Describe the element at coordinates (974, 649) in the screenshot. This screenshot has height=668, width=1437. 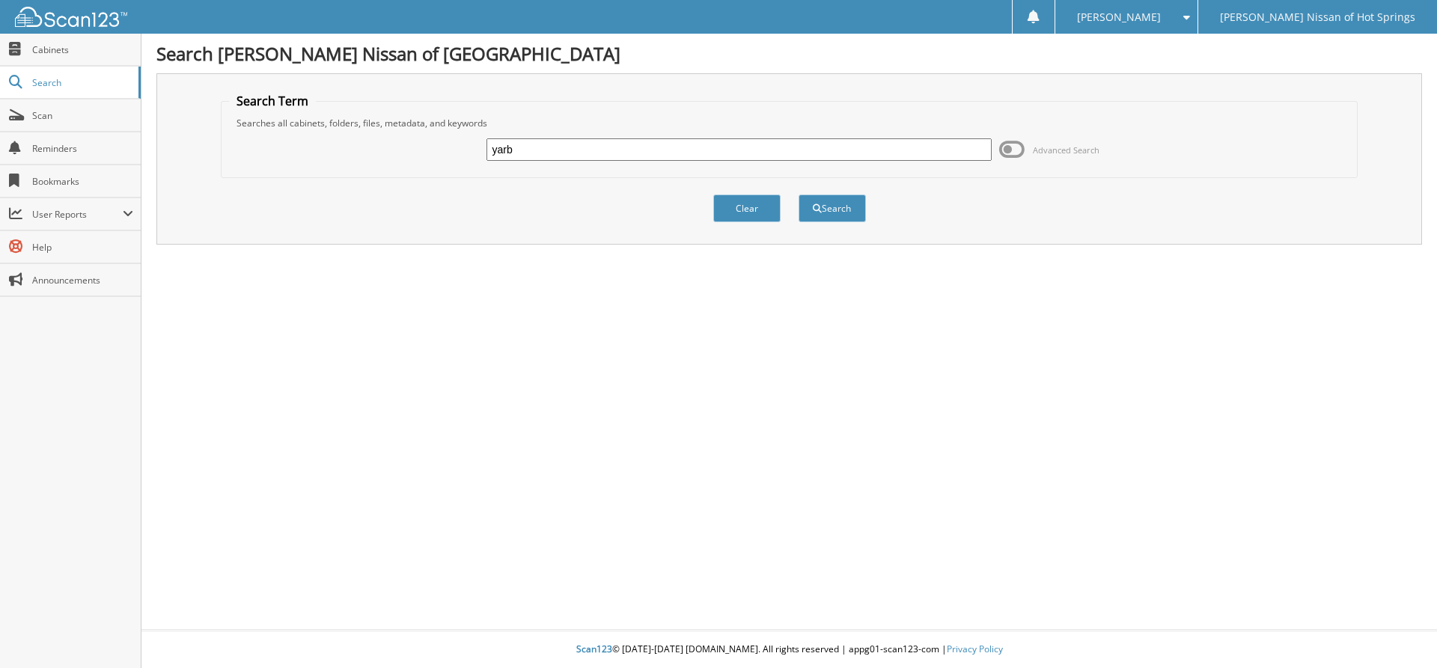
I see `a: Privacy Policy` at that location.